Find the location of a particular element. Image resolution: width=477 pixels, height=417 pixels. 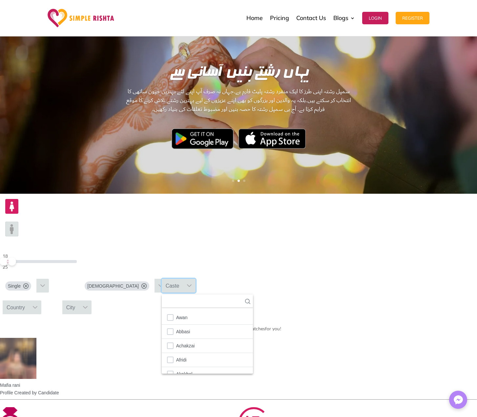

a: Login is located at coordinates (376, 18).